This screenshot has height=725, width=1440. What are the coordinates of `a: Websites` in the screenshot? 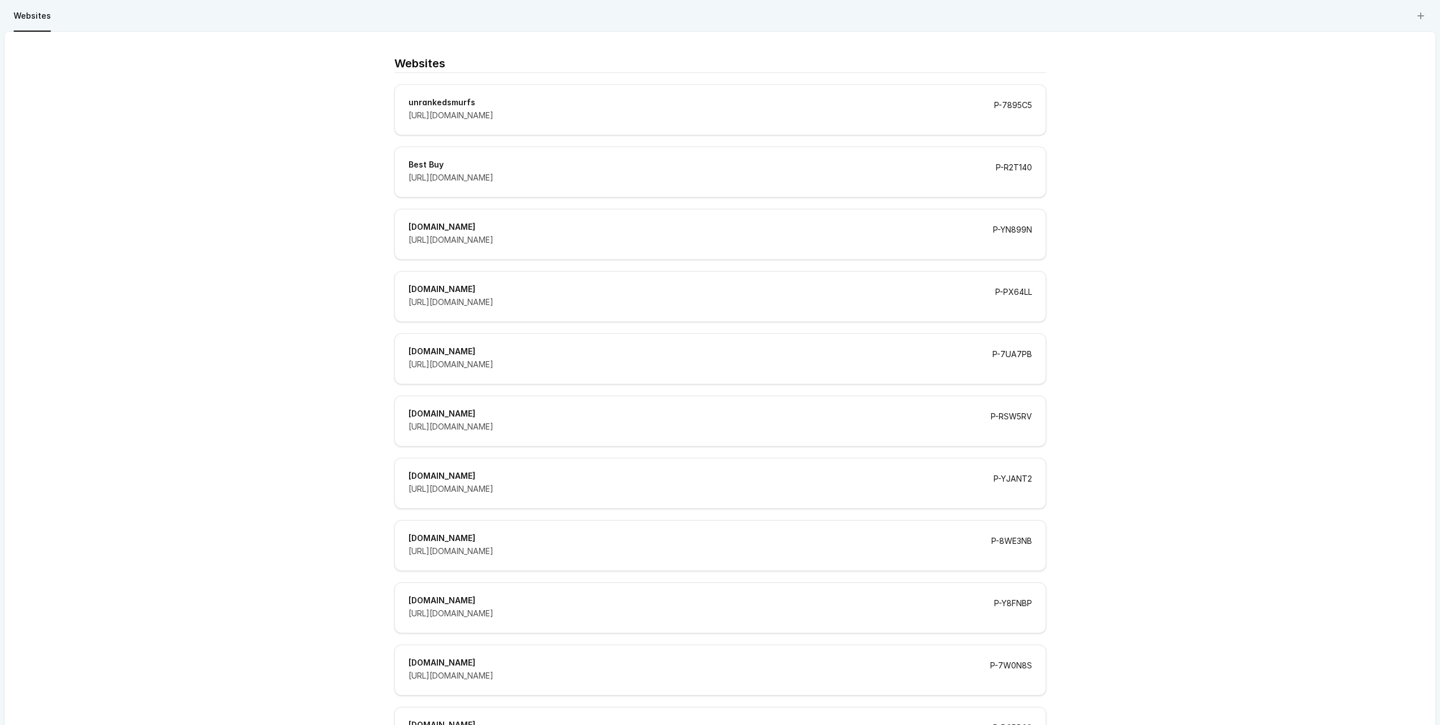 It's located at (32, 16).